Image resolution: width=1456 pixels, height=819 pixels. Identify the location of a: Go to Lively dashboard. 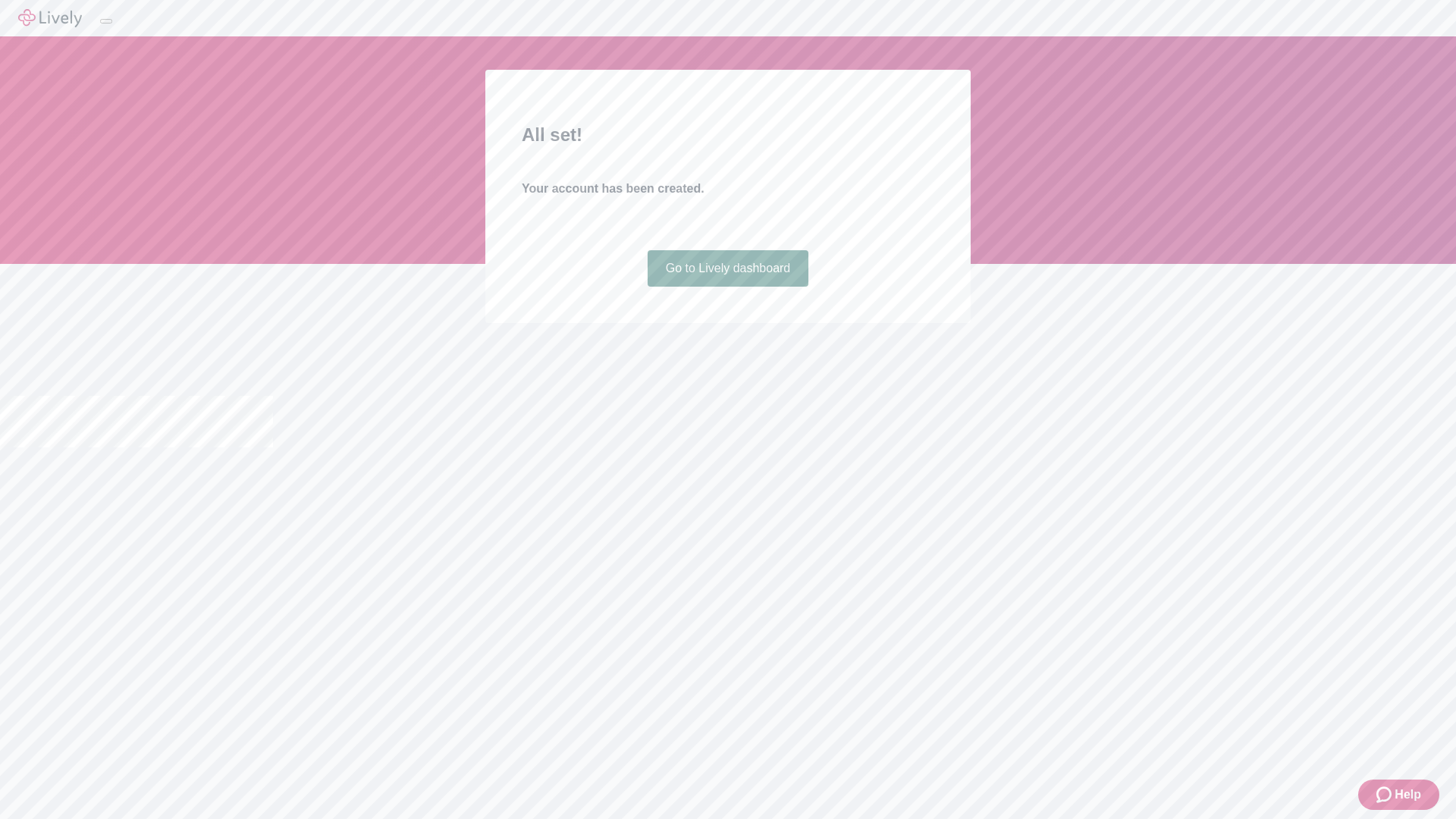
(728, 268).